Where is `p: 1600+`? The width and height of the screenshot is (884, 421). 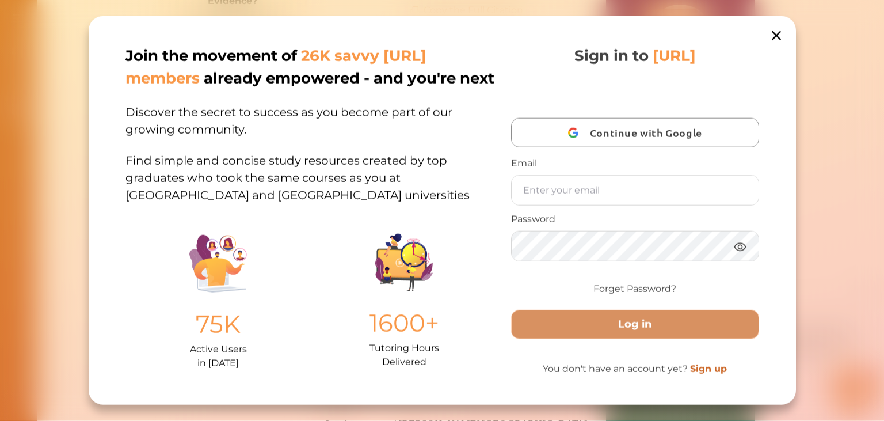 p: 1600+ is located at coordinates (404, 323).